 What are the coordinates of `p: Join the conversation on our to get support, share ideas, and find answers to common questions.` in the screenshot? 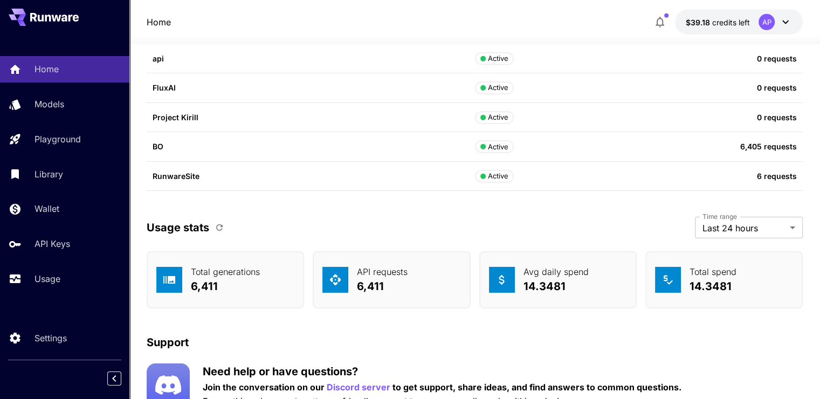 It's located at (442, 387).